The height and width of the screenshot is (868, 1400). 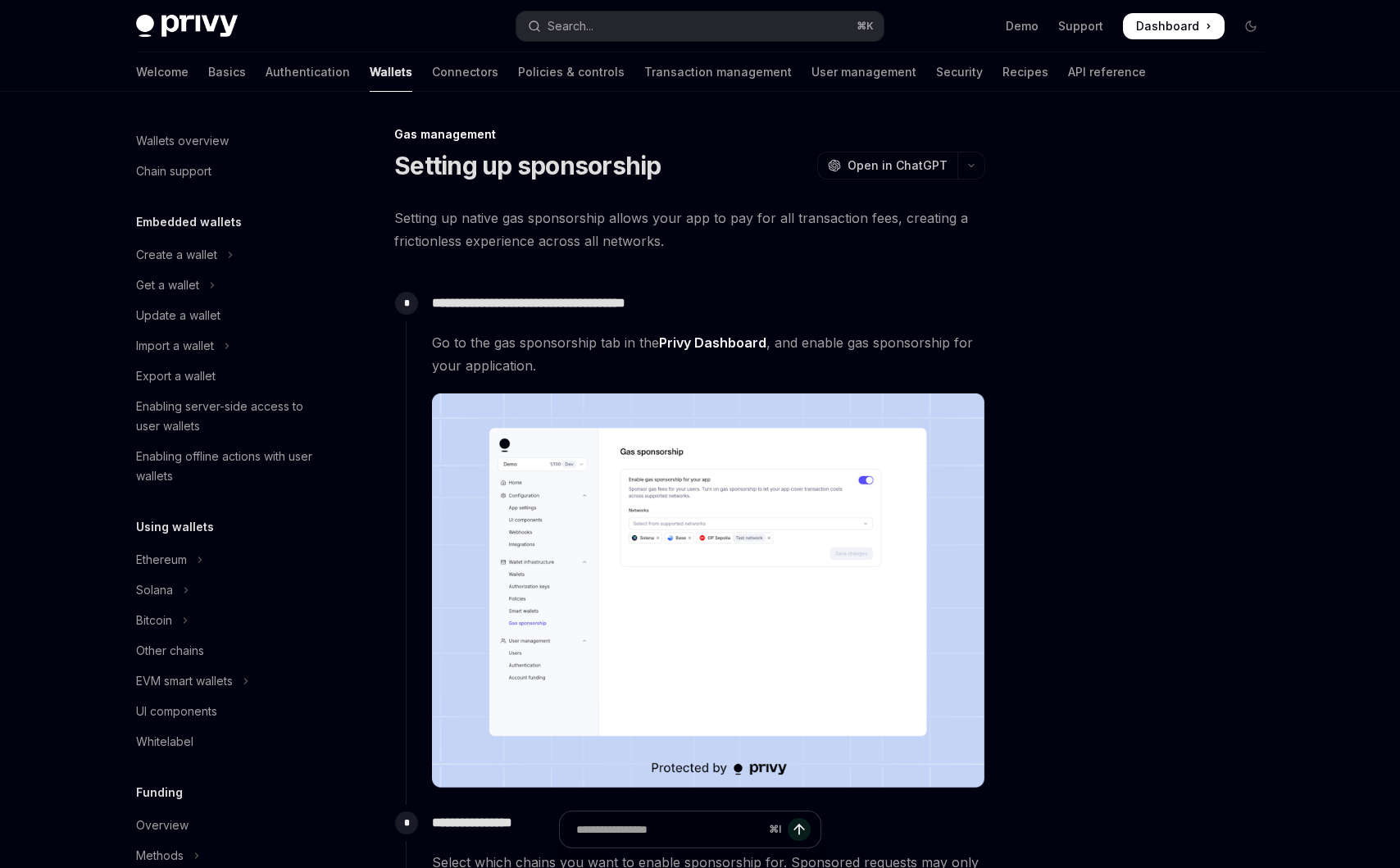 What do you see at coordinates (176, 376) in the screenshot?
I see `div: Export a wallet` at bounding box center [176, 376].